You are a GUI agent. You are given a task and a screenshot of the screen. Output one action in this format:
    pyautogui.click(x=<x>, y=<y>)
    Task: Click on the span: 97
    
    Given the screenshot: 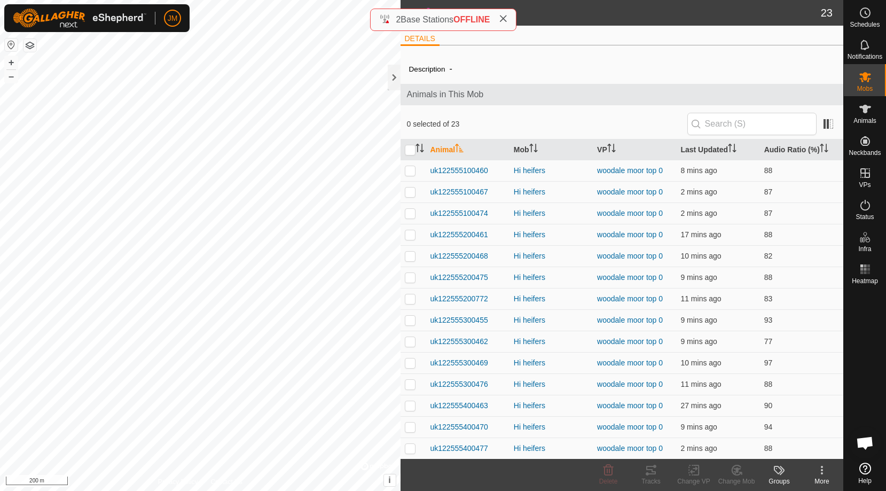 What is the action you would take?
    pyautogui.click(x=769, y=363)
    